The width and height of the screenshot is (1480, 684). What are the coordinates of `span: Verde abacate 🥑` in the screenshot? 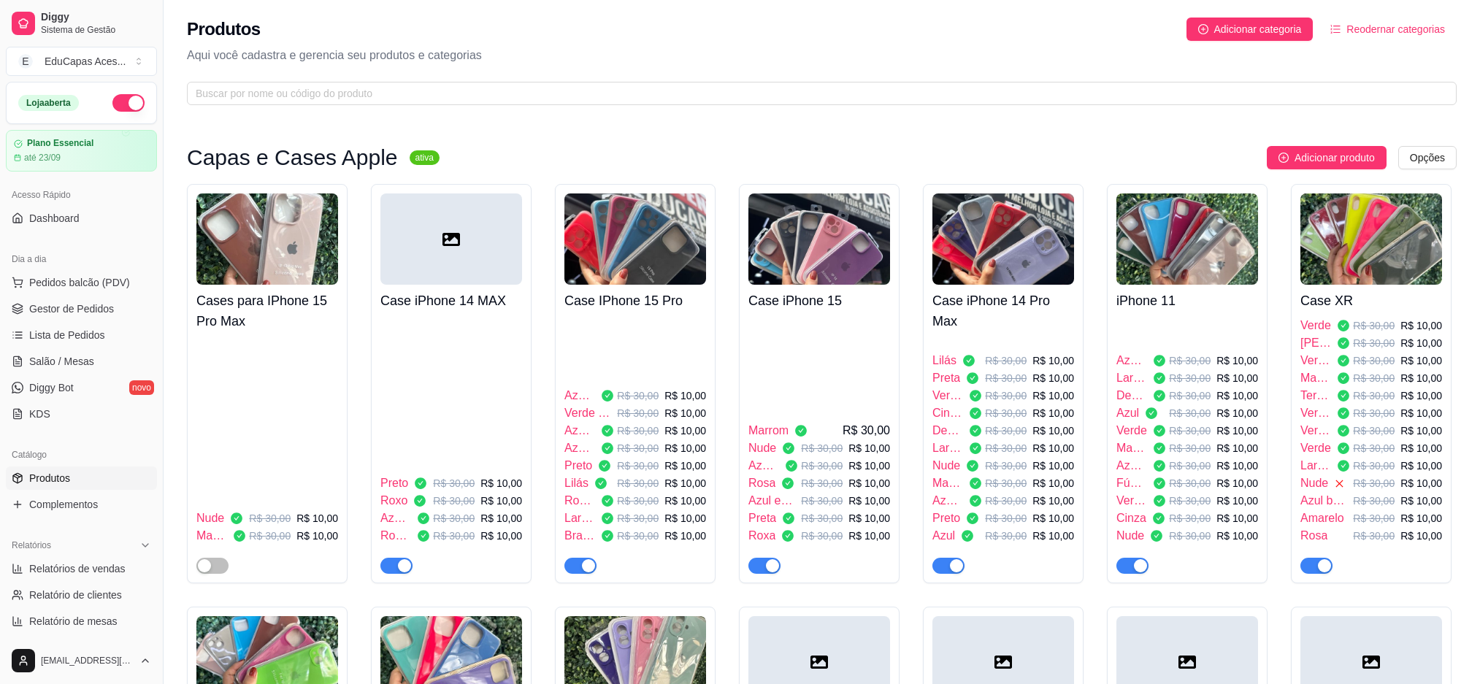 It's located at (1316, 413).